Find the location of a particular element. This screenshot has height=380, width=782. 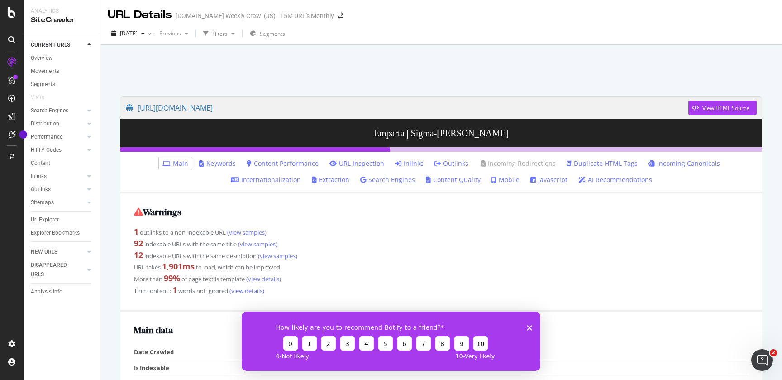

button: 6 is located at coordinates (163, 32).